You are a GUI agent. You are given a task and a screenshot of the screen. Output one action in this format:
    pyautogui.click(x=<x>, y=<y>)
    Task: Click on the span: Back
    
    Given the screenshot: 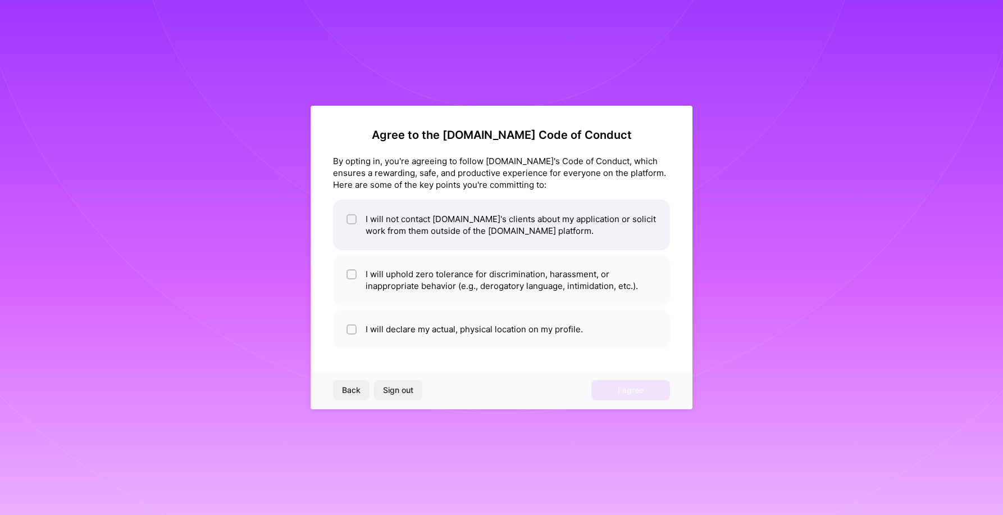 What is the action you would take?
    pyautogui.click(x=351, y=390)
    